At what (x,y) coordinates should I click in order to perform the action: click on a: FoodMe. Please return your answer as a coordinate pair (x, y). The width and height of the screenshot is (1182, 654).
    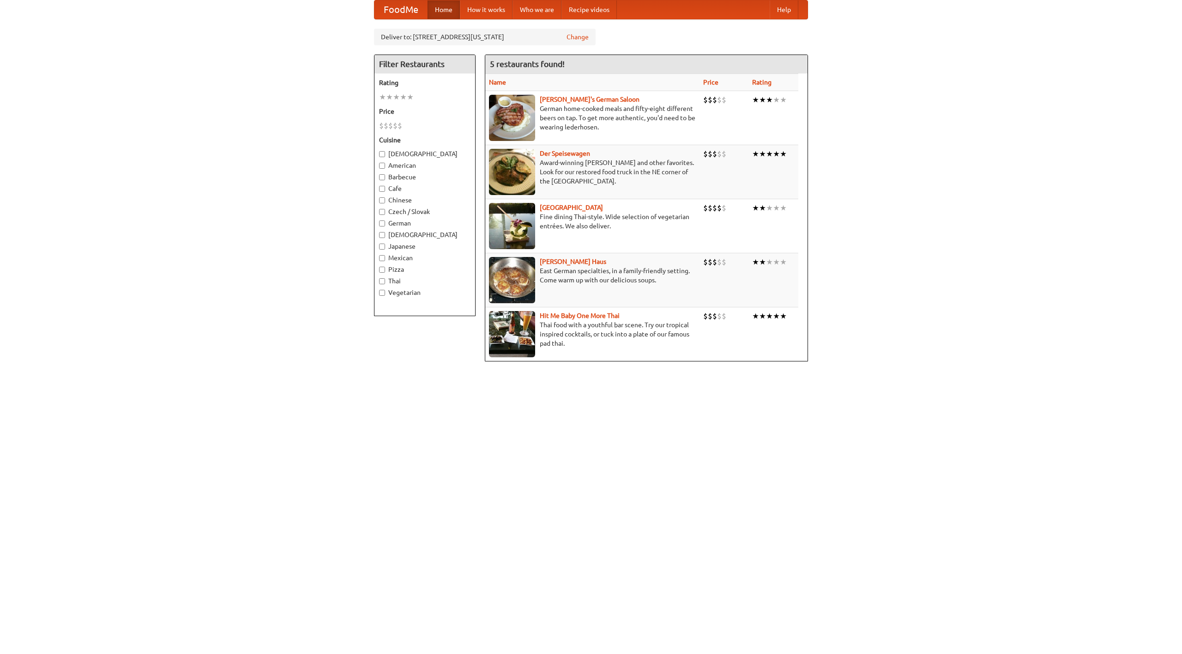
    Looking at the image, I should click on (401, 10).